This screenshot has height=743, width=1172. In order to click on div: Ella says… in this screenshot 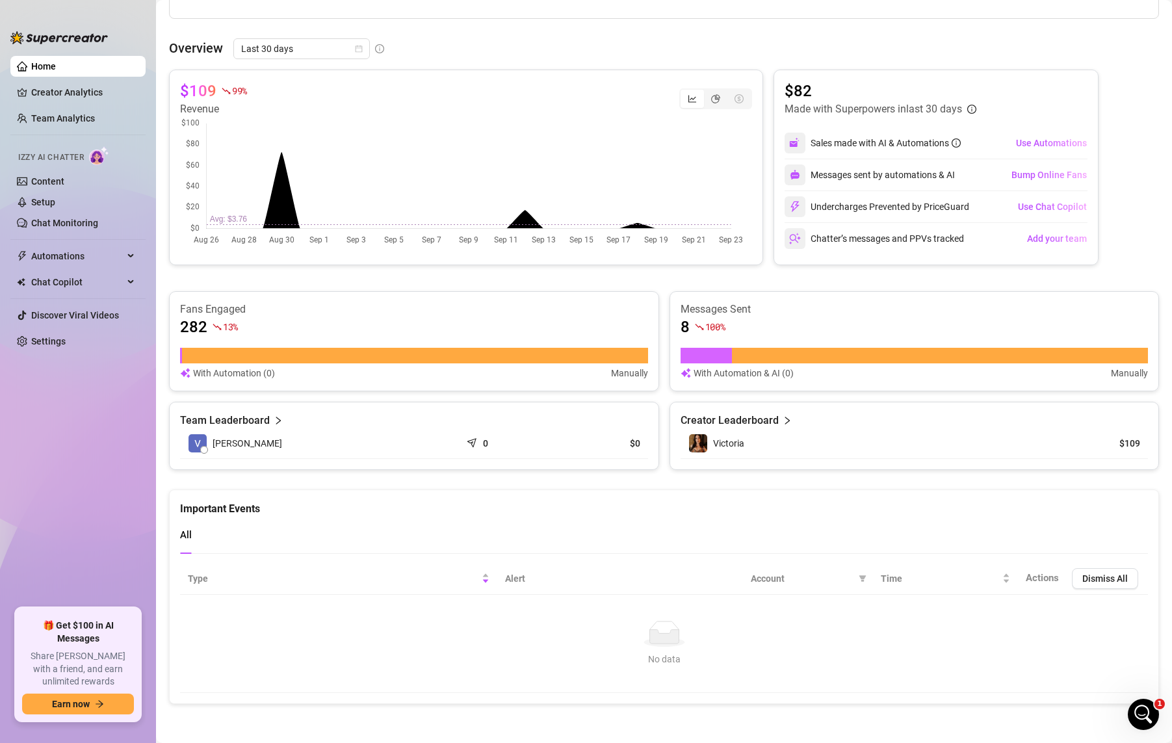, I will do `click(130, 142)`.